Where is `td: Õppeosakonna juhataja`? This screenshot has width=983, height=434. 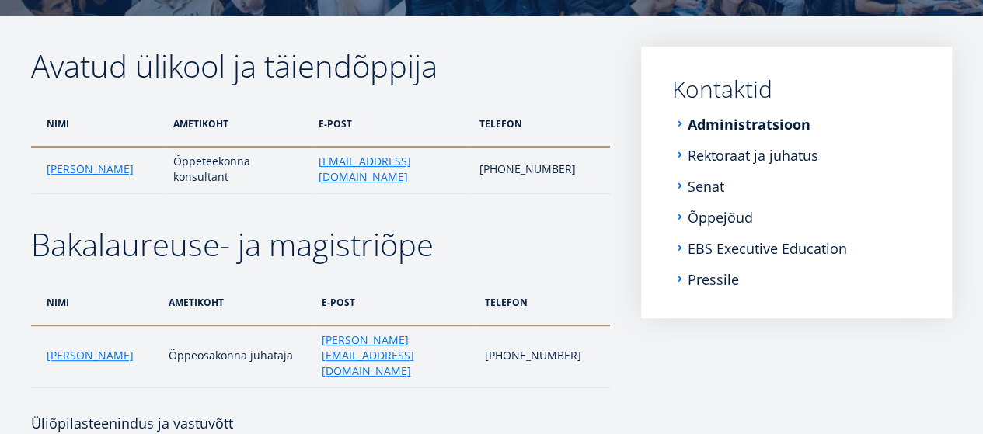
td: Õppeosakonna juhataja is located at coordinates (237, 357).